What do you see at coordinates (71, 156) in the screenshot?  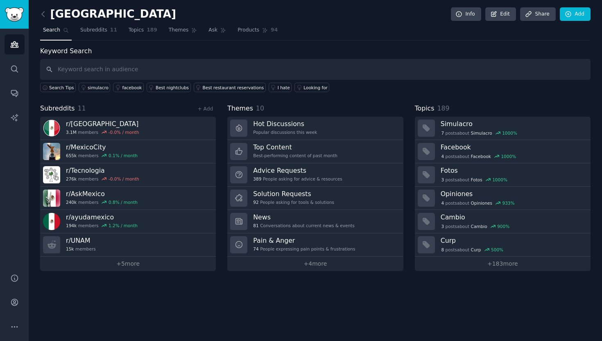 I see `span: 655k` at bounding box center [71, 156].